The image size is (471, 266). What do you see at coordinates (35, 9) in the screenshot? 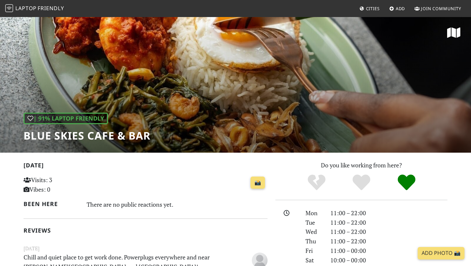
I see `a: LaptopFriendly LaptopFriendly` at bounding box center [35, 9].